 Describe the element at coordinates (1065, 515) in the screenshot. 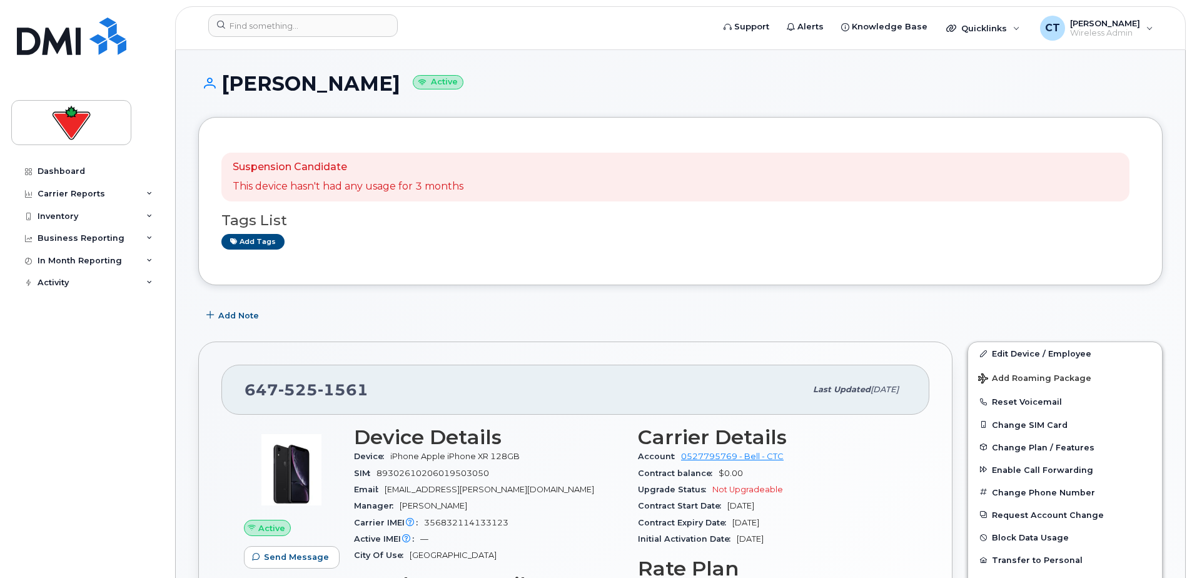

I see `button: Request Account Change` at that location.